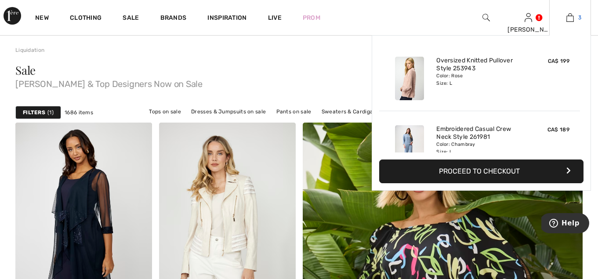  I want to click on span: Sale, so click(25, 70).